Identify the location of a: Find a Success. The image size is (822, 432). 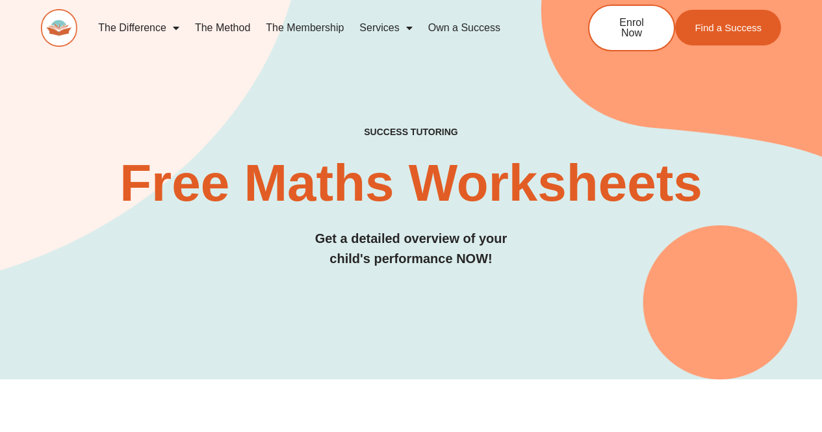
(728, 27).